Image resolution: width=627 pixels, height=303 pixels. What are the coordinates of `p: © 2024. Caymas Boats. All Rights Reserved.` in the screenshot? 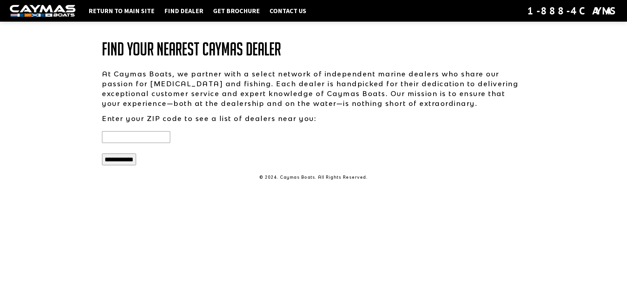 It's located at (313, 177).